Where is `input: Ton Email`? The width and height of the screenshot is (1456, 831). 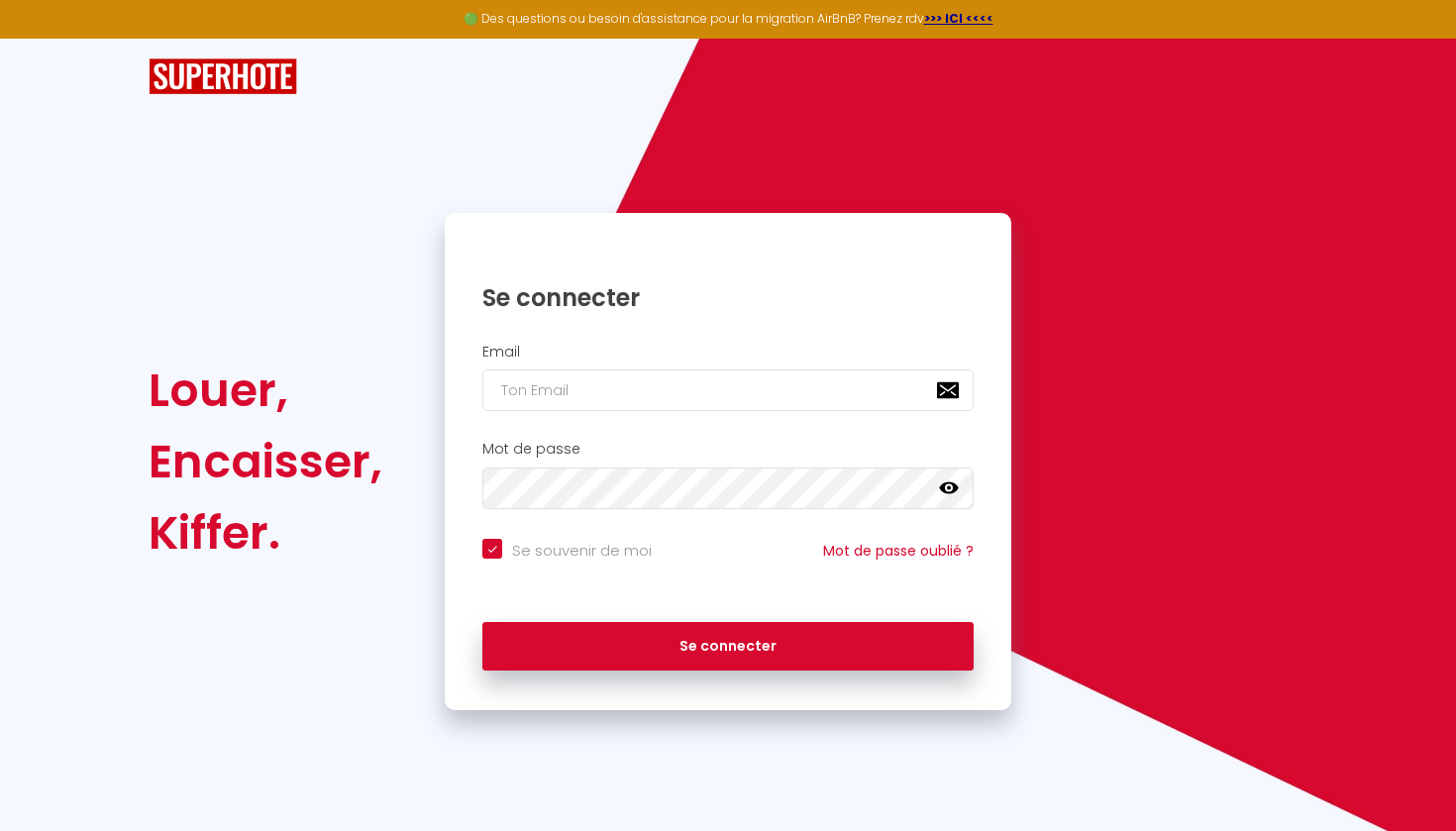 input: Ton Email is located at coordinates (728, 391).